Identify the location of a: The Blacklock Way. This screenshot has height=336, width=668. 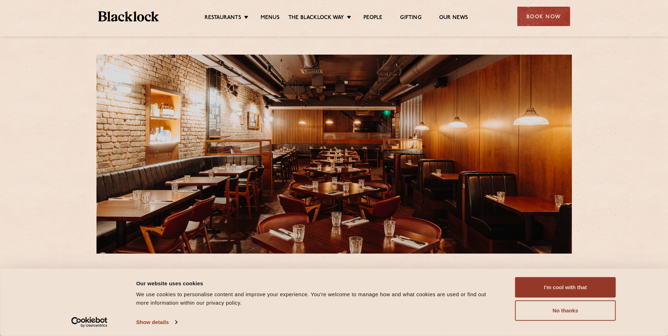
(316, 18).